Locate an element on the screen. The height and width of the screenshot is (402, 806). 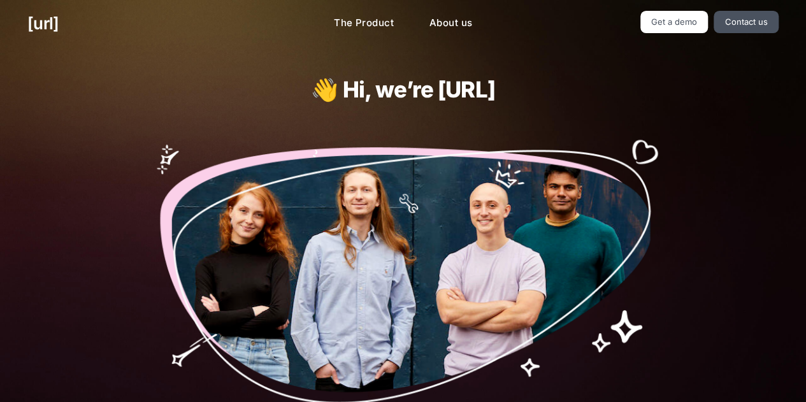
a: The Product is located at coordinates (364, 23).